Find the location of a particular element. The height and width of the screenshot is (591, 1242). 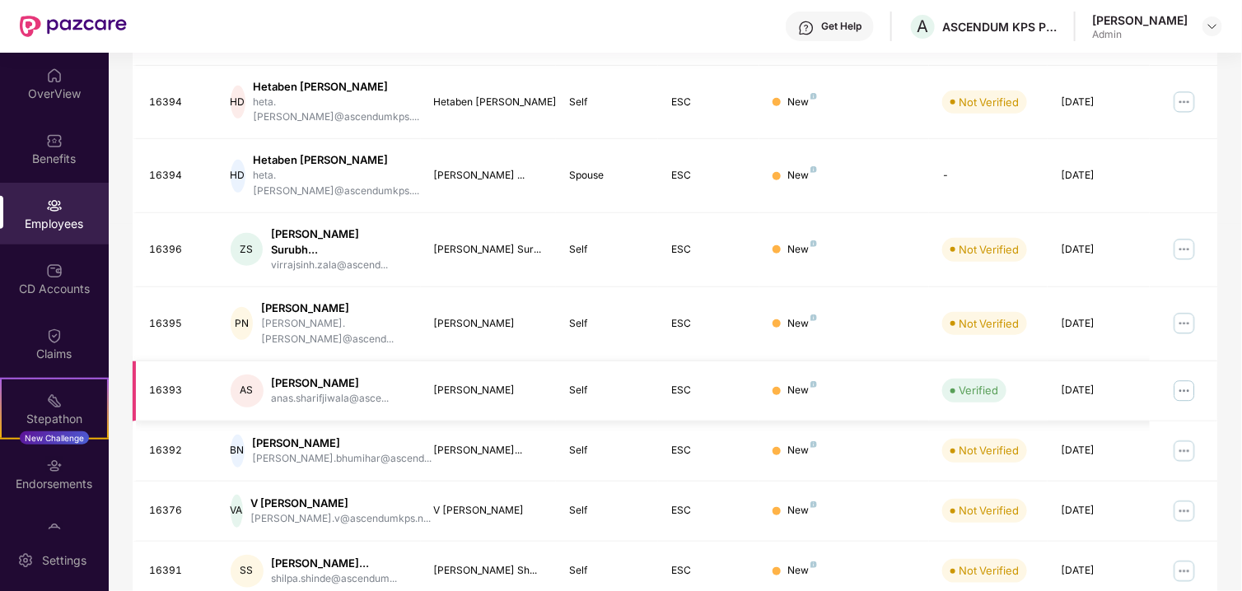

div: 16392 is located at coordinates (176, 451).